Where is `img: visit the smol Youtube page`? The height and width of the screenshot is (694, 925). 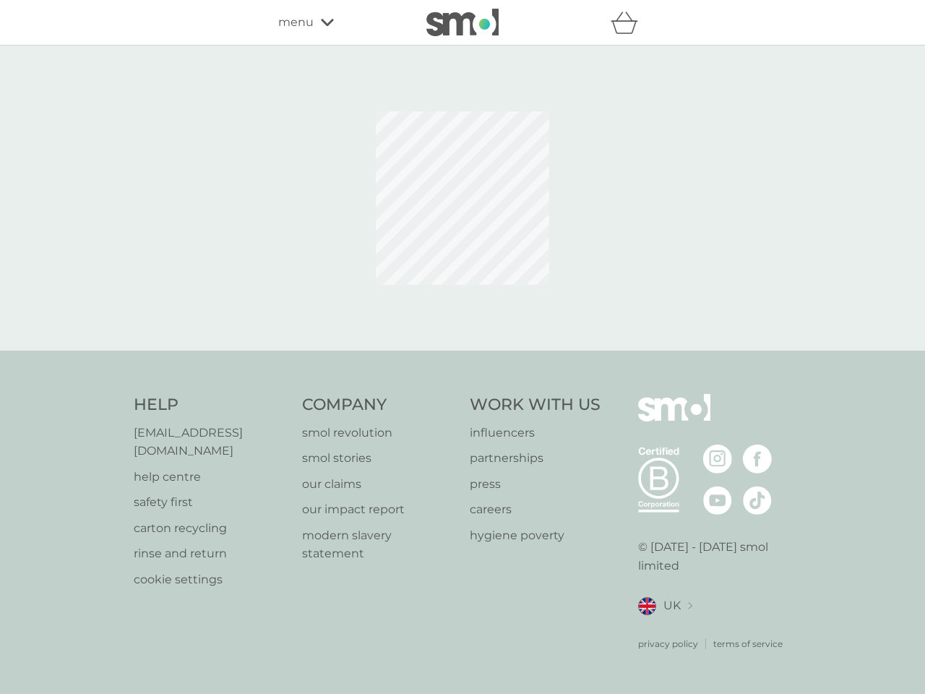 img: visit the smol Youtube page is located at coordinates (717, 500).